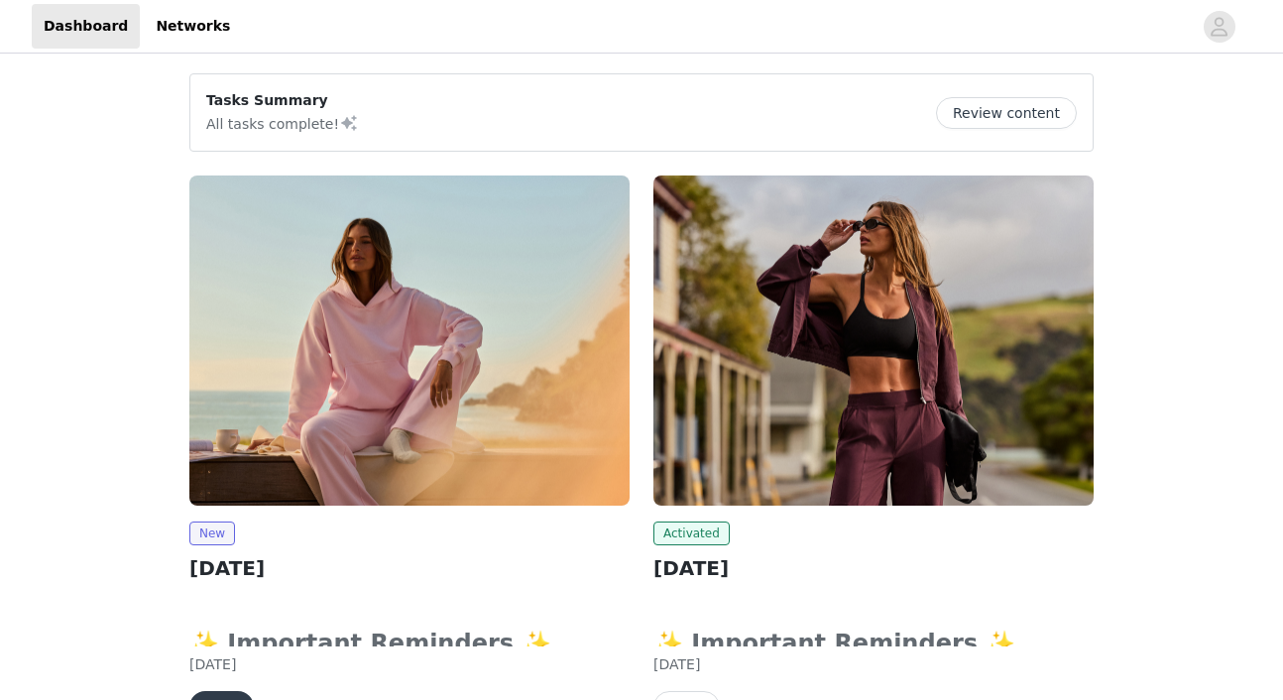 The image size is (1283, 700). I want to click on span: Activated, so click(691, 533).